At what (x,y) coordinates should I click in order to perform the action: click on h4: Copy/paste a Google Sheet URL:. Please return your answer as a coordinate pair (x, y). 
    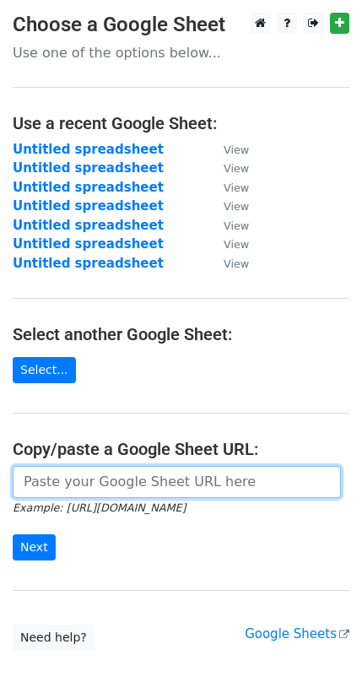
    Looking at the image, I should click on (181, 449).